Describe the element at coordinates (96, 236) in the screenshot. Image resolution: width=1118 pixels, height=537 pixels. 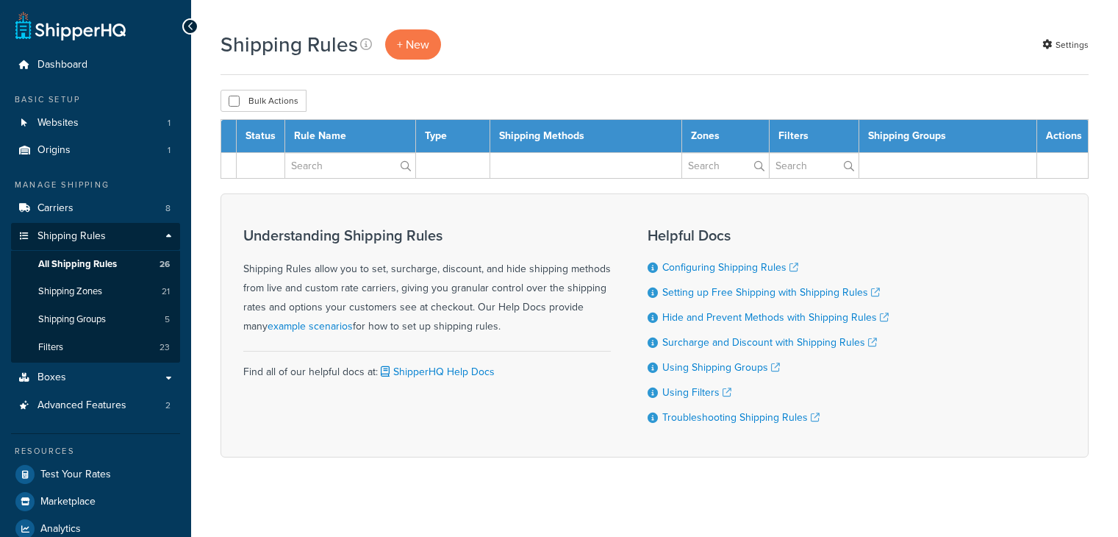
I see `a: Shipping Rules` at that location.